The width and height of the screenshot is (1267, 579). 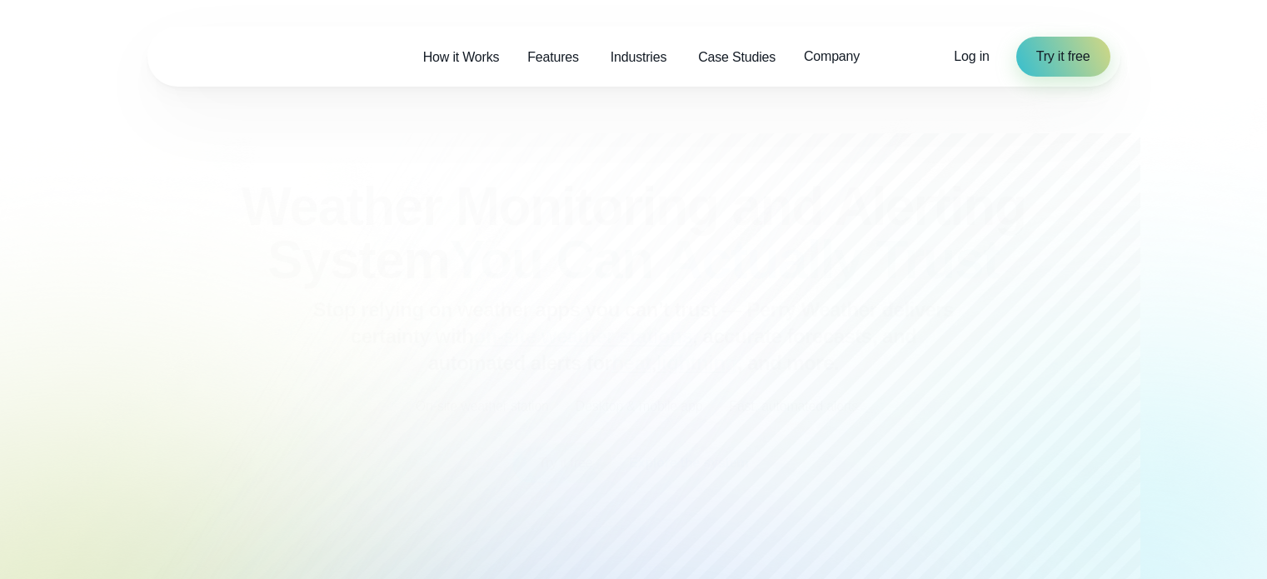 What do you see at coordinates (638, 57) in the screenshot?
I see `span: Industries` at bounding box center [638, 57].